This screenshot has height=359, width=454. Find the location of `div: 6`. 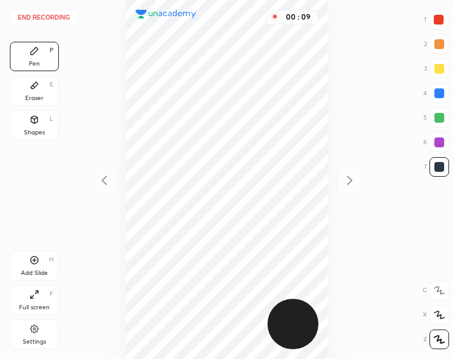

div: 6 is located at coordinates (436, 142).